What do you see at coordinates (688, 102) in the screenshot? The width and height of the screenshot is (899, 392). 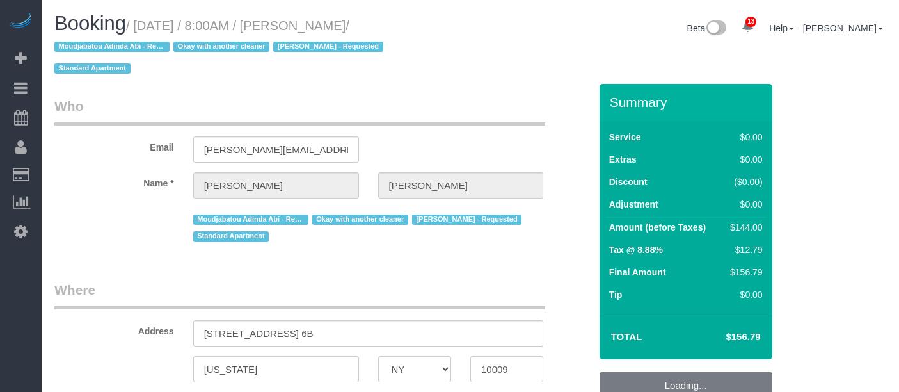 I see `h3: Summary` at bounding box center [688, 102].